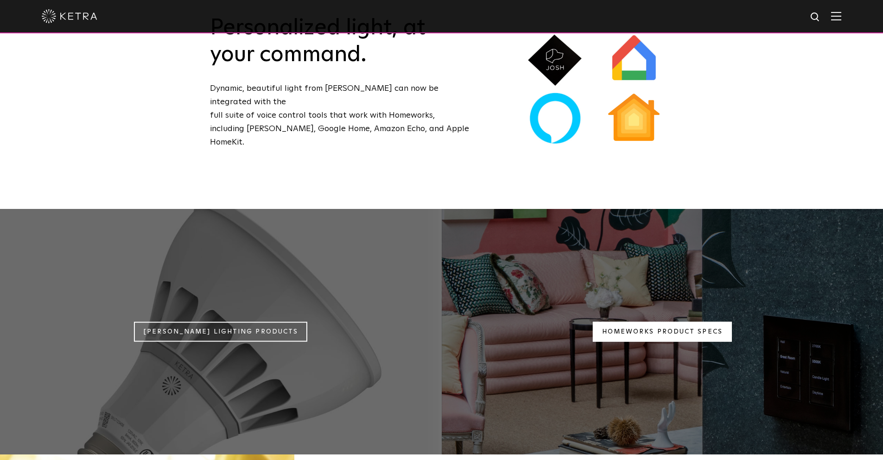 This screenshot has height=460, width=883. What do you see at coordinates (815, 17) in the screenshot?
I see `img: search icon` at bounding box center [815, 17].